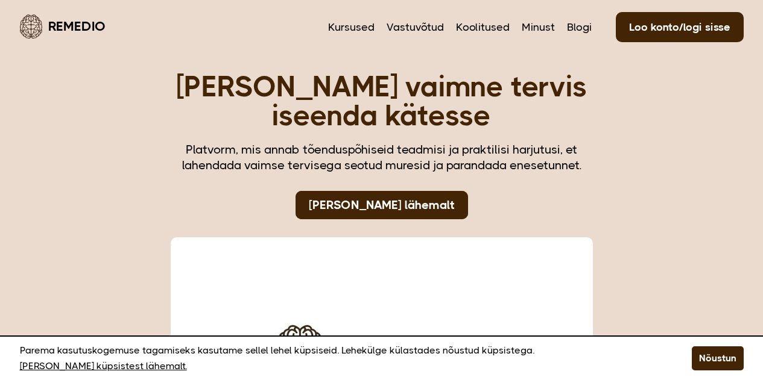 This screenshot has width=763, height=380. I want to click on div: Platvorm, mis annab tõenduspõhiseid teadmisi ja praktilisi harjutusi, et lahendada vaimse tervise..., so click(382, 158).